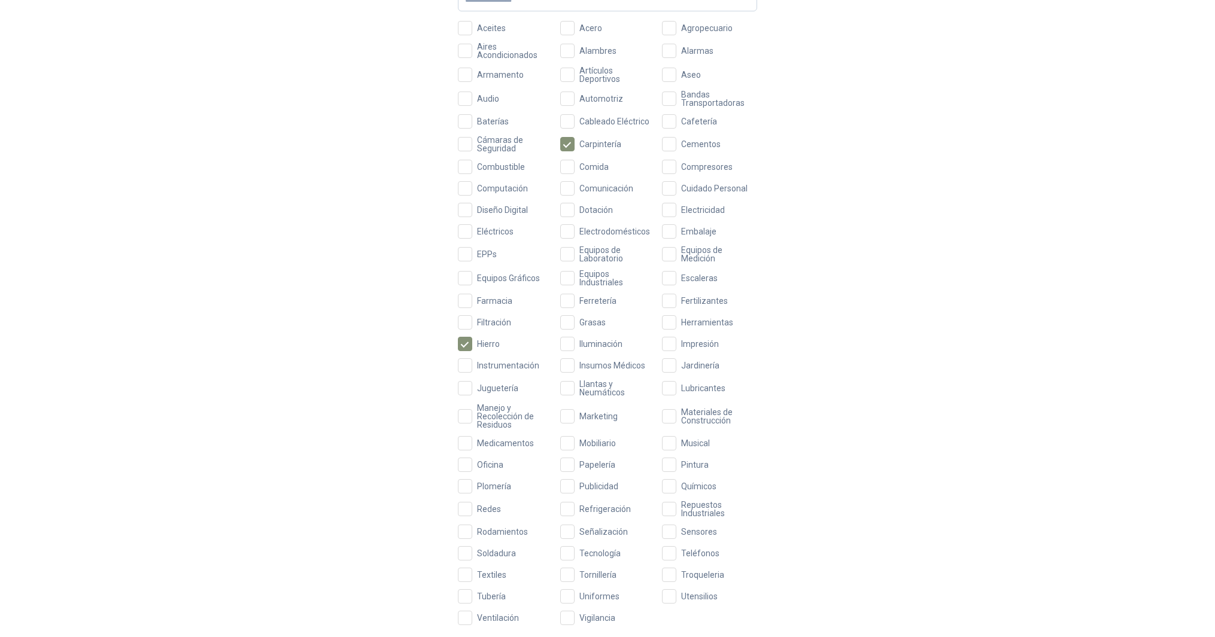  I want to click on span: Juguetería, so click(497, 388).